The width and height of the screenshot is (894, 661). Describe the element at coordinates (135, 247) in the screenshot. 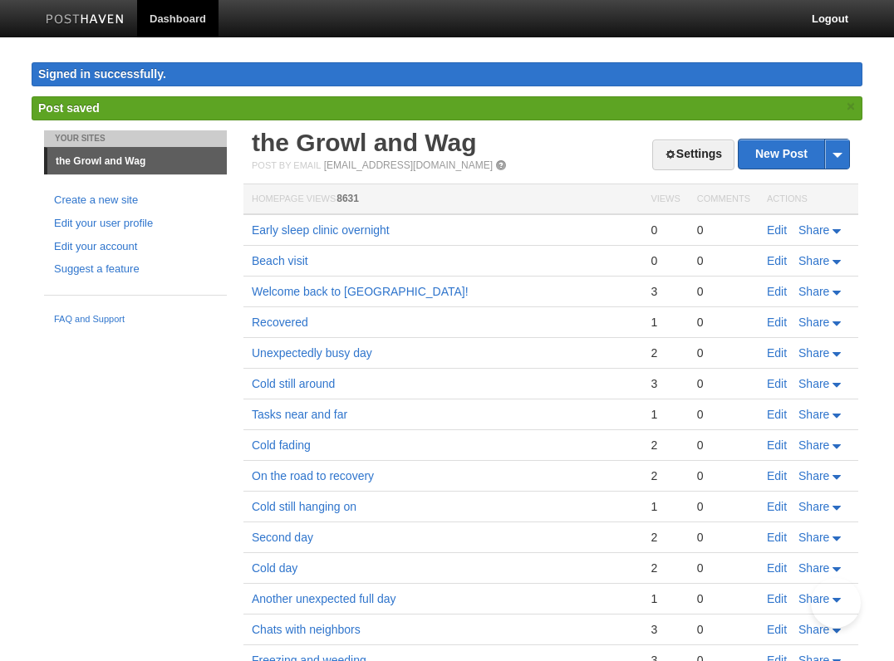

I see `a: Edit your account` at that location.